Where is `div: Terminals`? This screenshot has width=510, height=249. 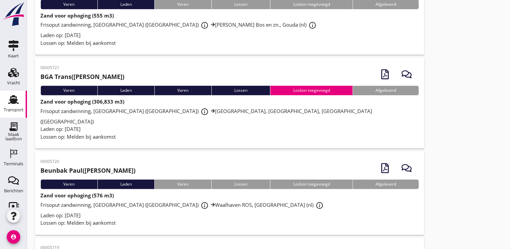 div: Terminals is located at coordinates (13, 163).